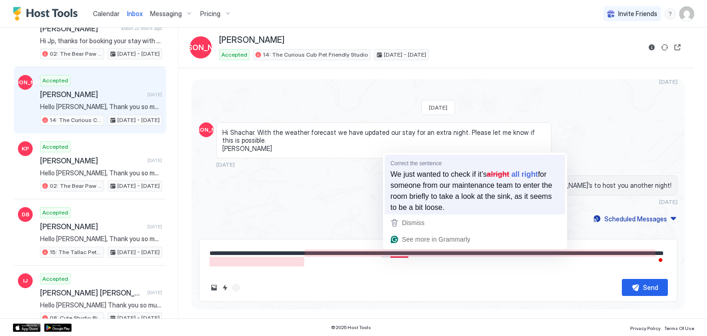  I want to click on button: Sync reservation, so click(665, 47).